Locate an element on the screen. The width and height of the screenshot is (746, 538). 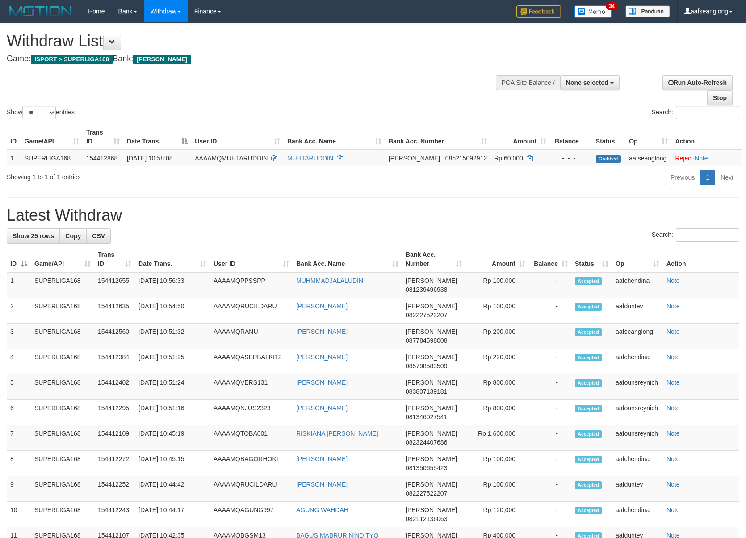
td: Rp 1,600,000 is located at coordinates (497, 438).